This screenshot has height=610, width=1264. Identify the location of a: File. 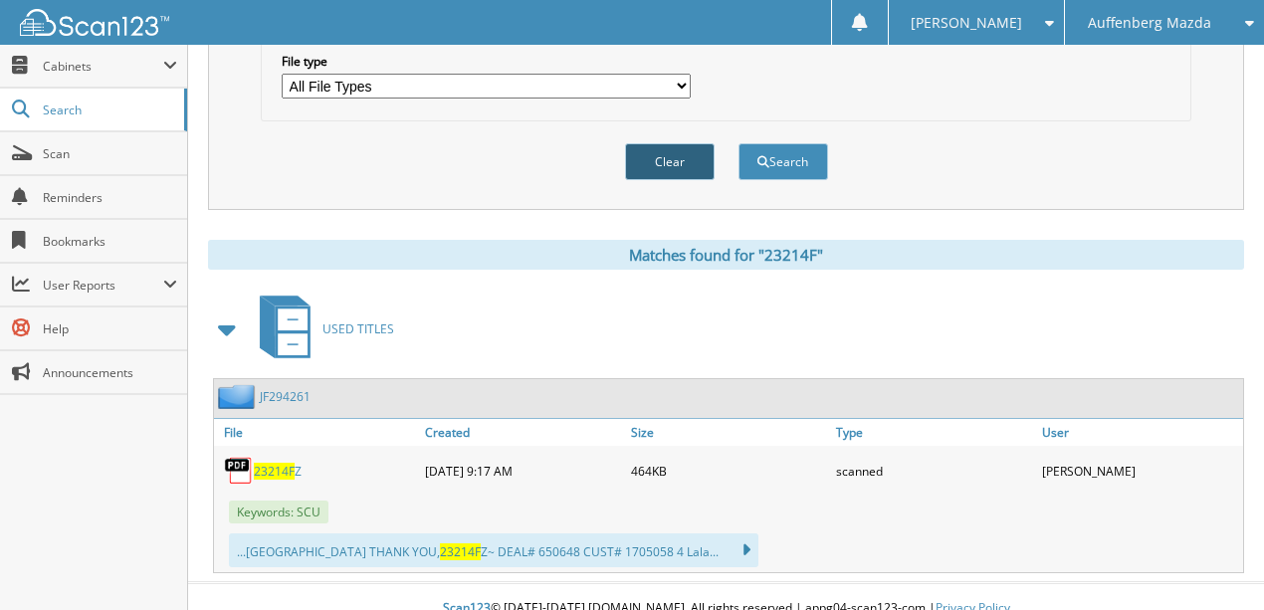
(317, 432).